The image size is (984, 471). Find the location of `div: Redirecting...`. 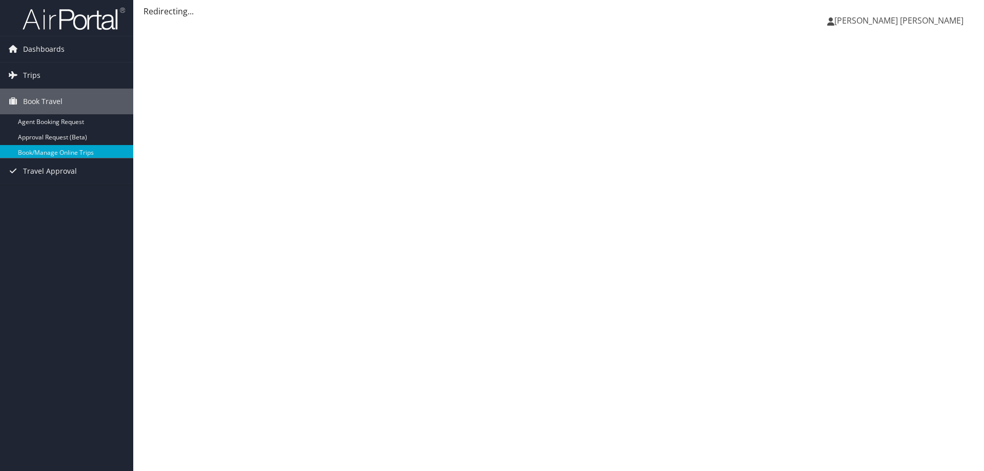

div: Redirecting... is located at coordinates (559, 11).